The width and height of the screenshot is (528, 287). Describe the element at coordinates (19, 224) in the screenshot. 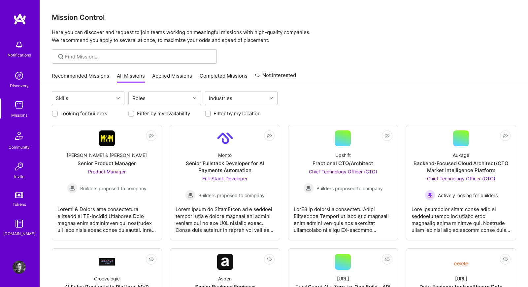

I see `img: guide book` at that location.